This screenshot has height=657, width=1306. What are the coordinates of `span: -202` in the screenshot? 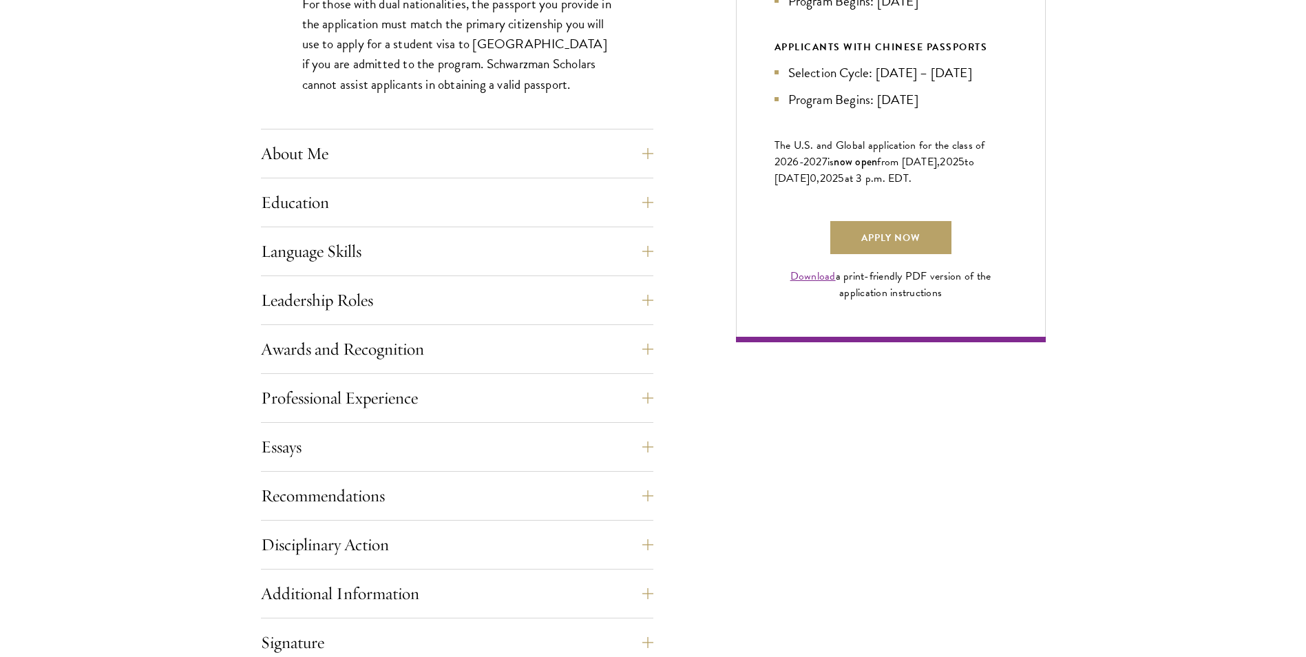 It's located at (810, 162).